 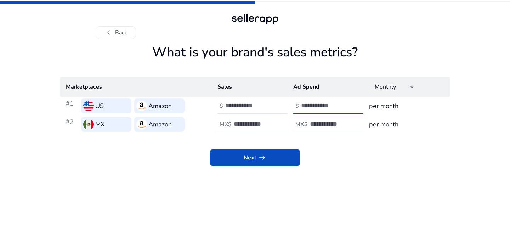 I want to click on img: mx.svg, so click(x=89, y=124).